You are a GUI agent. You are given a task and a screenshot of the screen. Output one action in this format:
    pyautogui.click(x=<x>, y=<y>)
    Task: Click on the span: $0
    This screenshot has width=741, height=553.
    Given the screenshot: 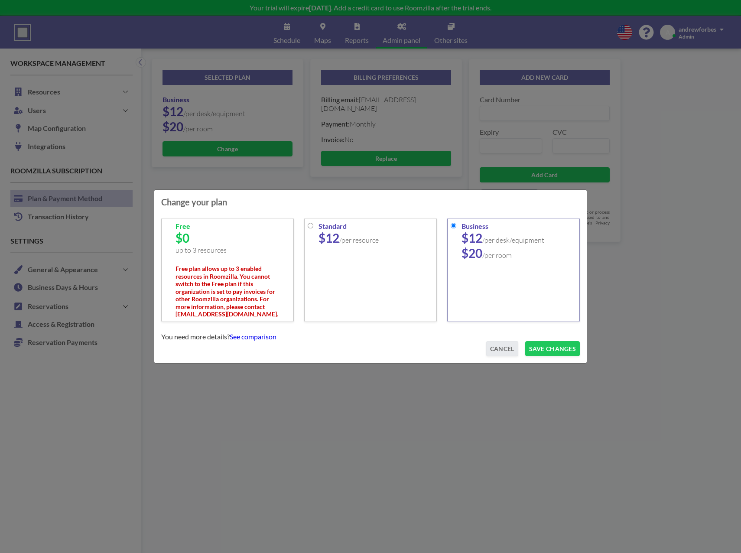 What is the action you would take?
    pyautogui.click(x=183, y=238)
    